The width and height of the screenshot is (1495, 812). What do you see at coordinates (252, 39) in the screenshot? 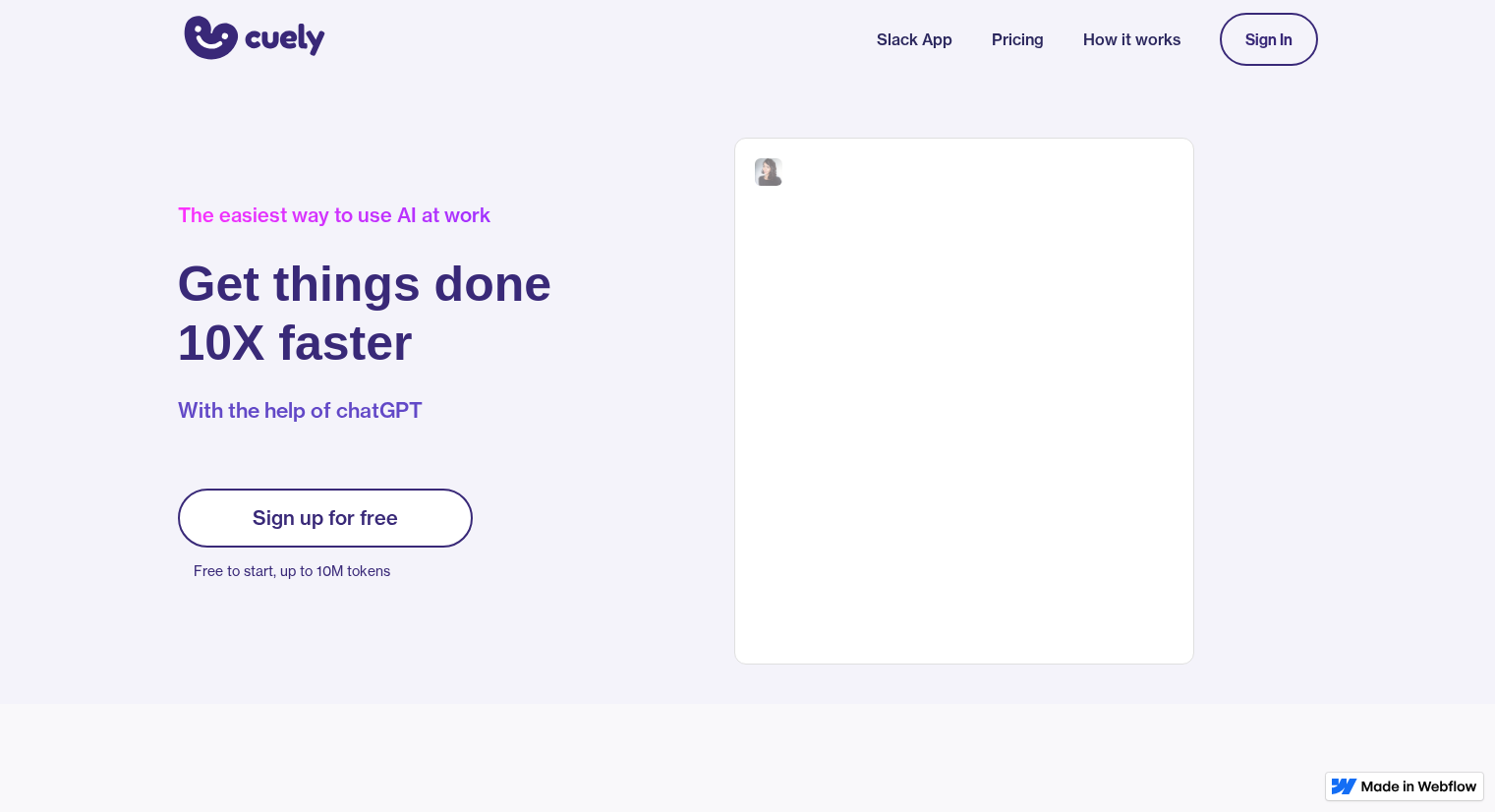
I see `a: home` at bounding box center [252, 39].